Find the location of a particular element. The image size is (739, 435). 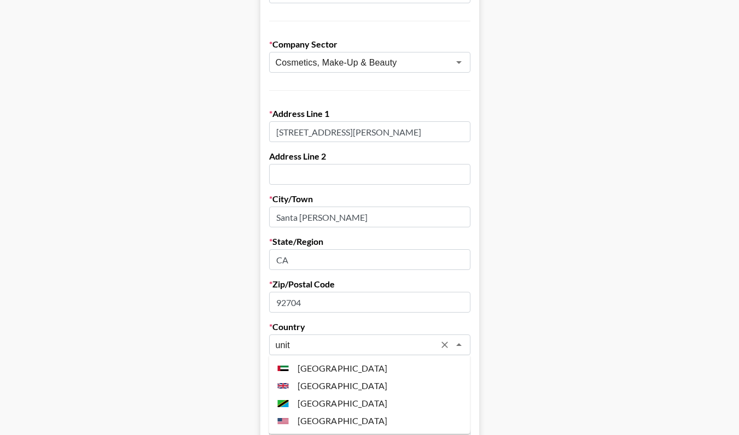

button: Close is located at coordinates (459, 345).